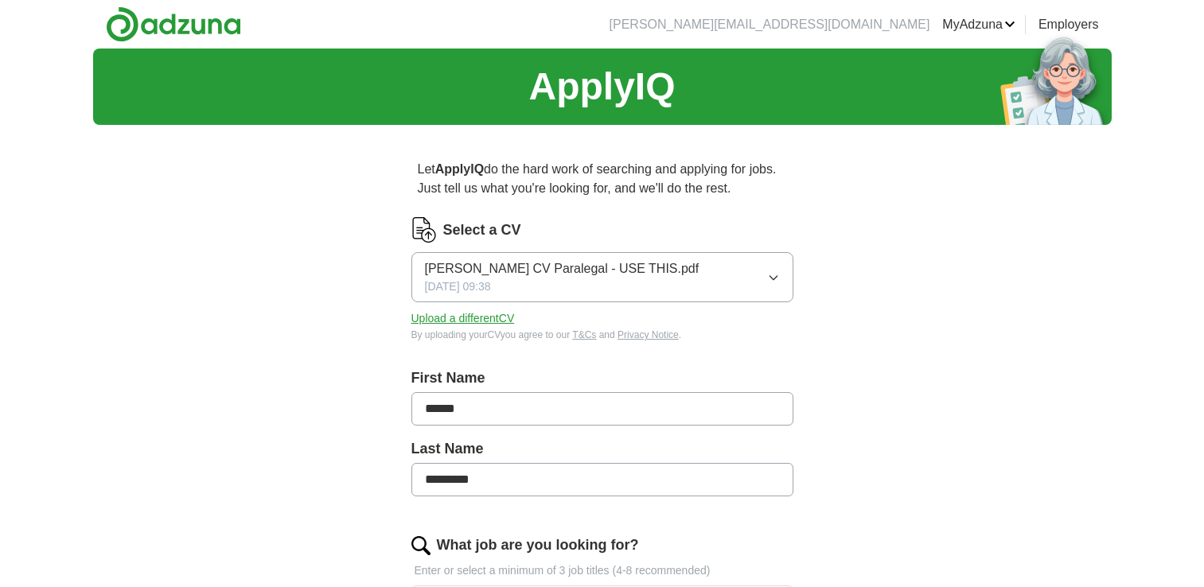  I want to click on img: search.png, so click(421, 546).